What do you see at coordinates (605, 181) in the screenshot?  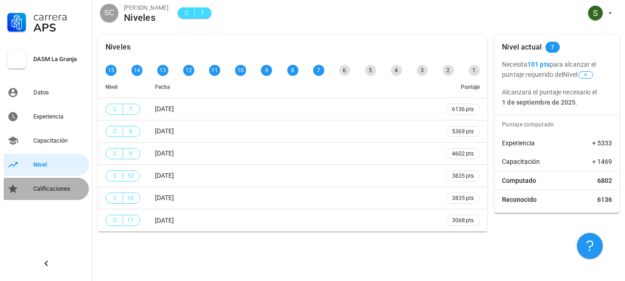 I see `span: 6802` at bounding box center [605, 181].